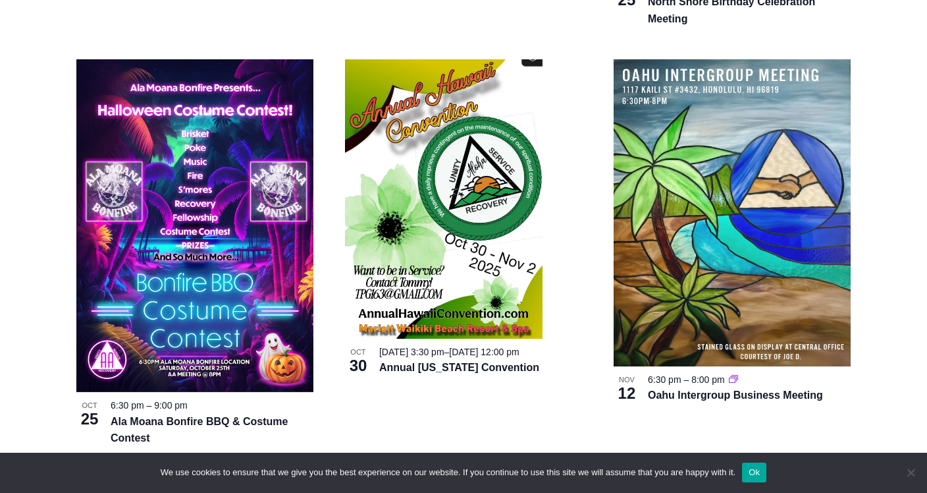 Image resolution: width=927 pixels, height=493 pixels. I want to click on a: Event series: Oahu Intergroup Business Meeting, so click(734, 379).